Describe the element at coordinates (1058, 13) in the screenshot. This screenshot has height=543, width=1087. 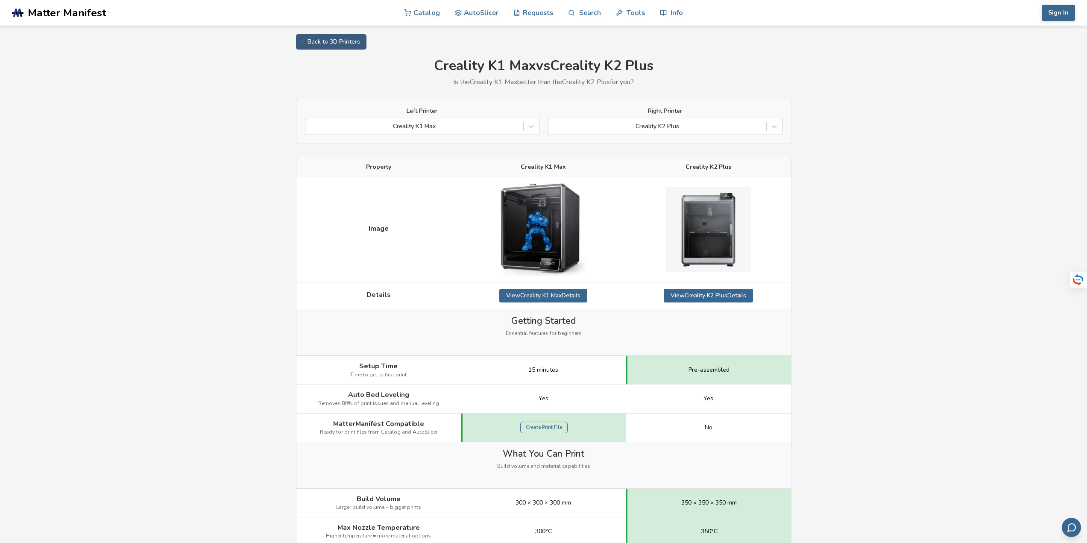
I see `button: Sign In` at that location.